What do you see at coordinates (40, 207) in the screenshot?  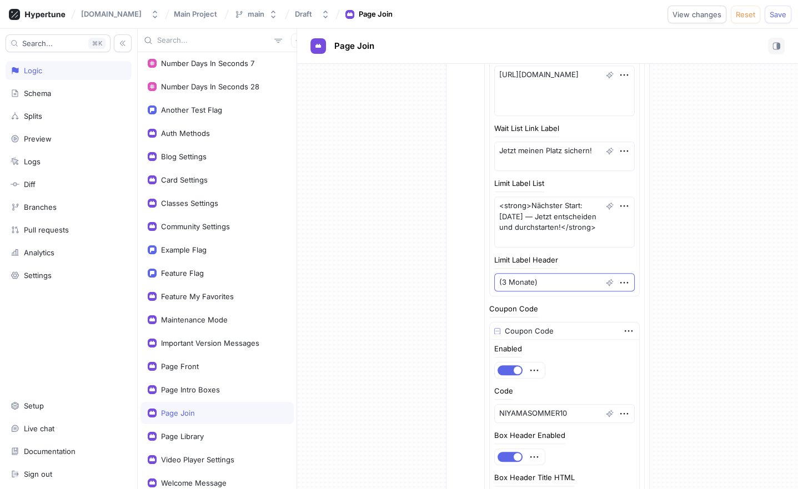 I see `div: Branches` at bounding box center [40, 207].